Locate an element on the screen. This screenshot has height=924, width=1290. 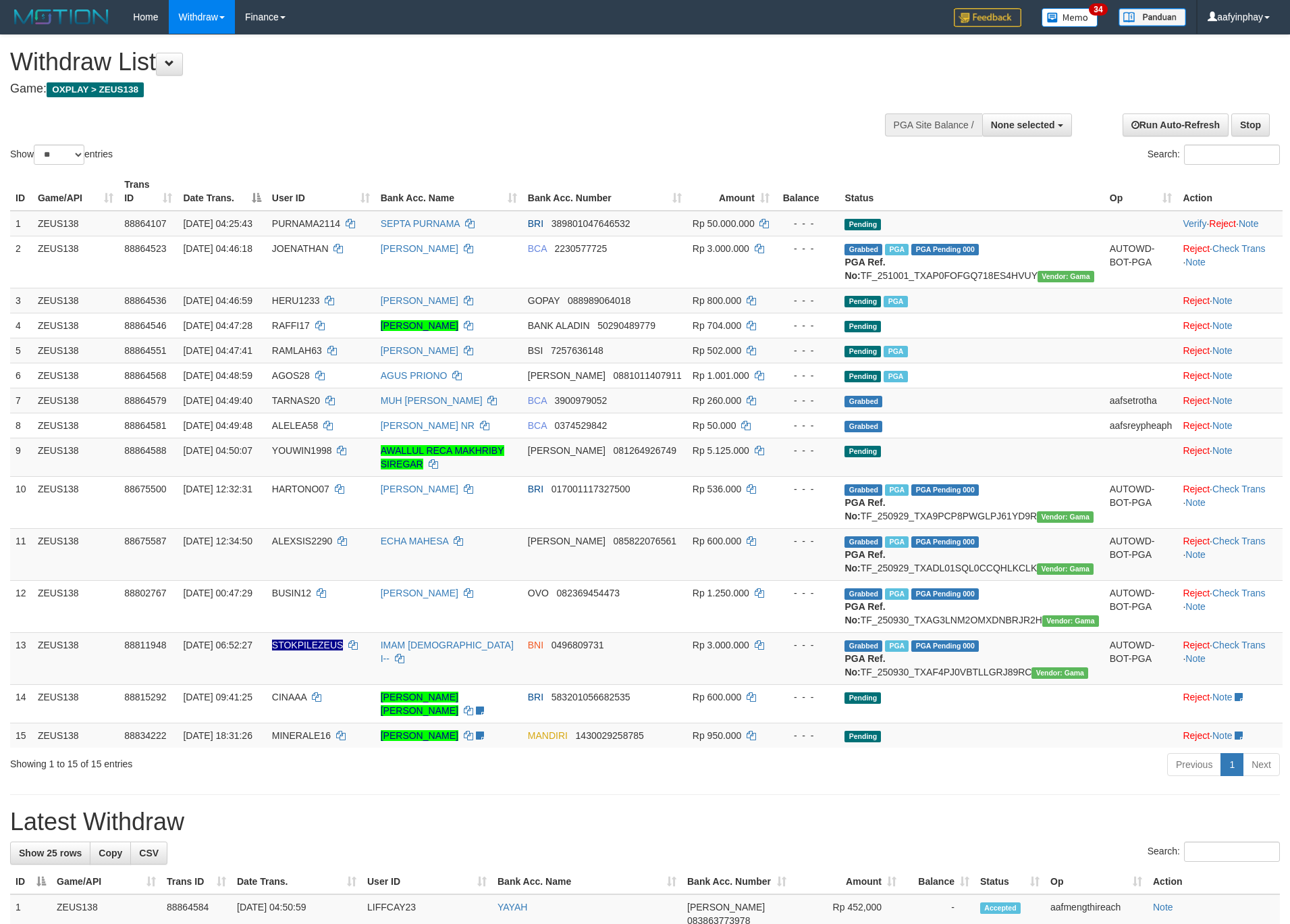
span: 88811948 is located at coordinates (145, 645).